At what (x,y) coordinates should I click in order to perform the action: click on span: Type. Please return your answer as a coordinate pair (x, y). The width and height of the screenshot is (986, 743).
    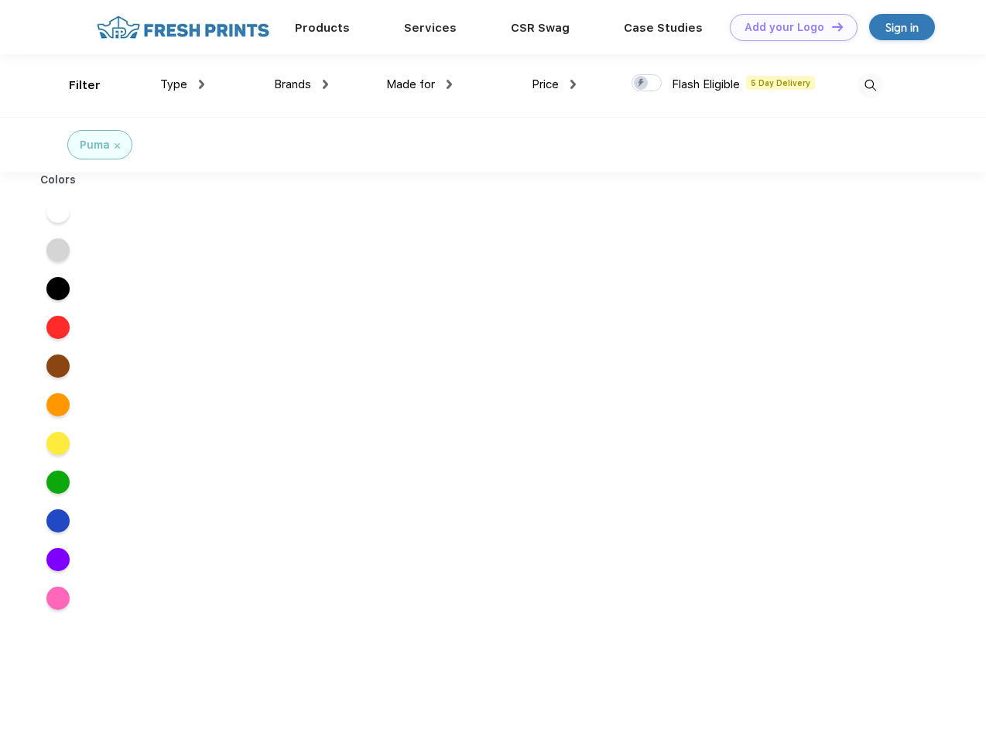
    Looking at the image, I should click on (173, 84).